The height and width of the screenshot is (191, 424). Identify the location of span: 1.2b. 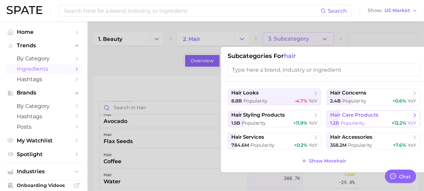
(335, 123).